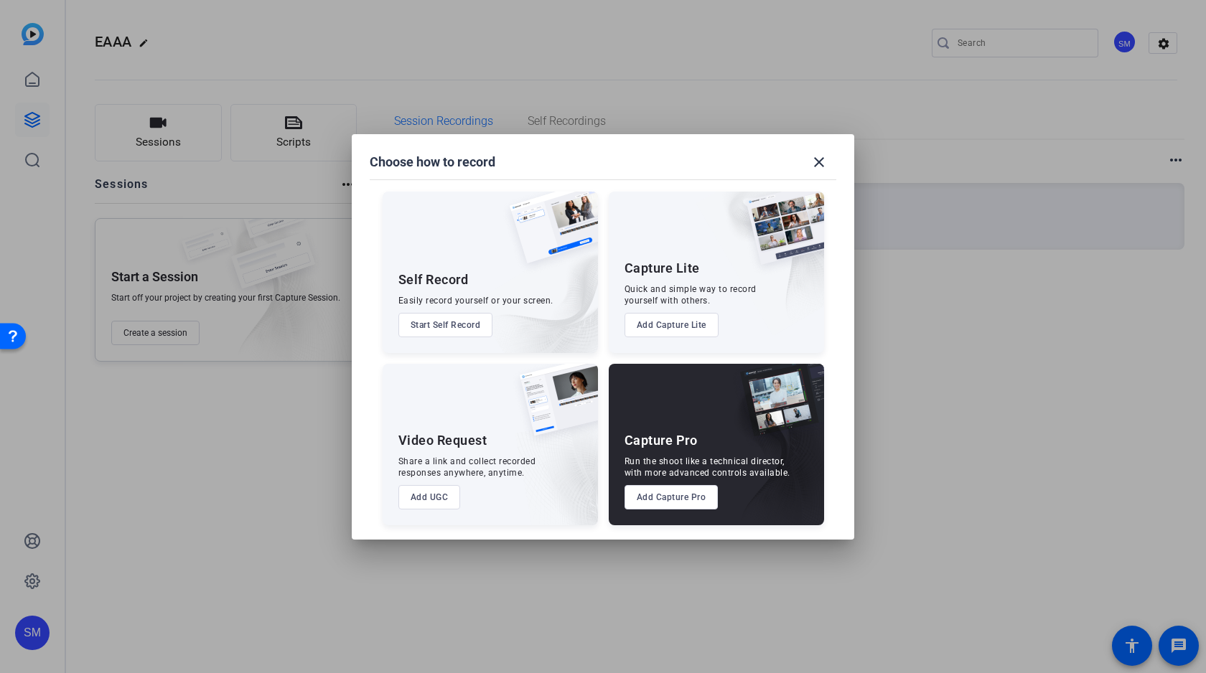  What do you see at coordinates (671, 498) in the screenshot?
I see `button: Add Capture Pro` at bounding box center [671, 498].